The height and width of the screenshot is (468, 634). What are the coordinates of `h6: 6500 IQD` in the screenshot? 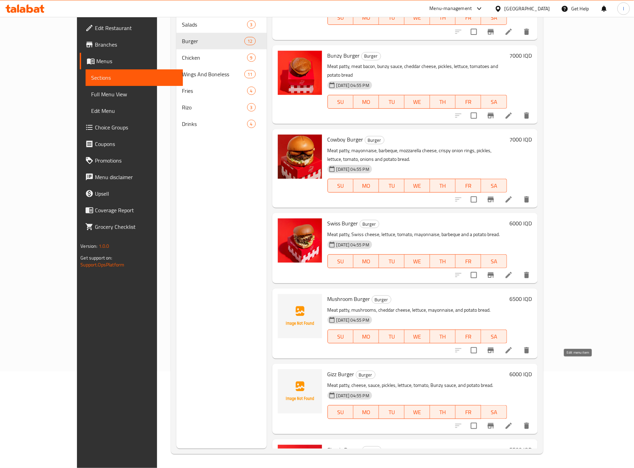 It's located at (521, 299).